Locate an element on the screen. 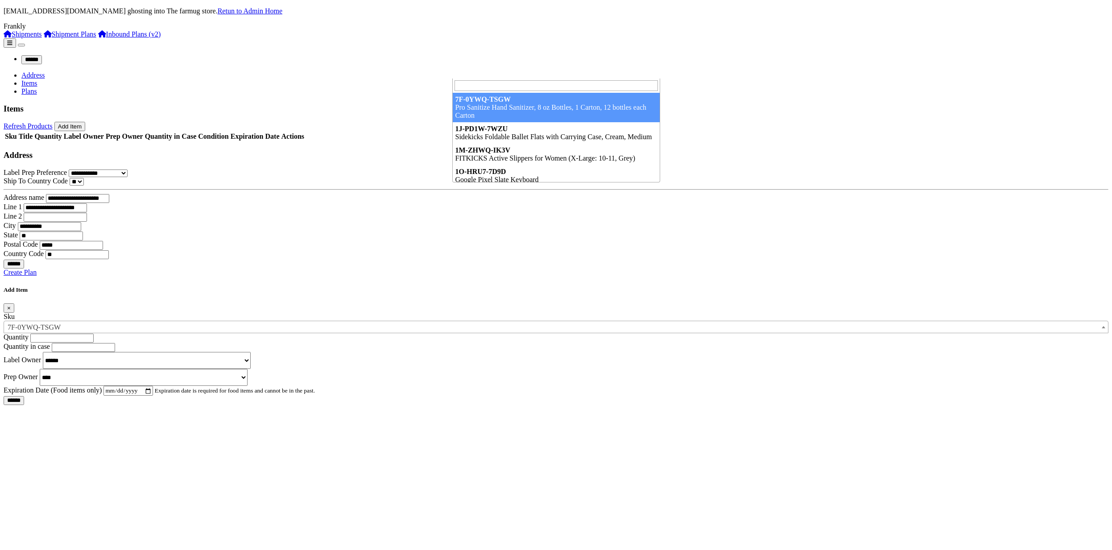 The image size is (1112, 550). strong: 1M-ZHWQ-IK3V is located at coordinates (483, 150).